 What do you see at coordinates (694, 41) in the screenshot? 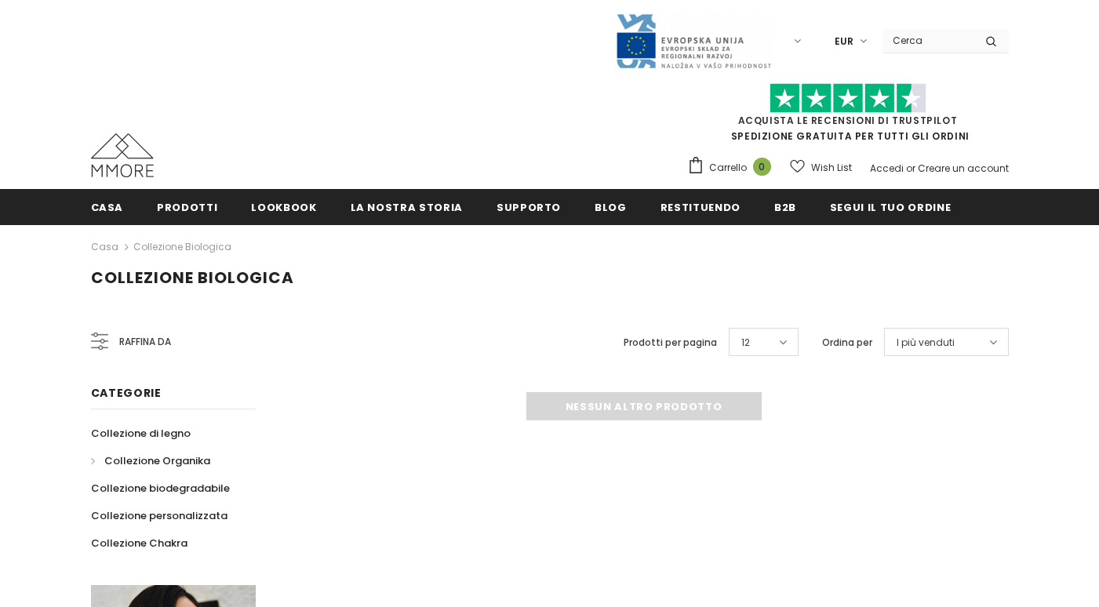
I see `img: Javni Razpis` at bounding box center [694, 41].